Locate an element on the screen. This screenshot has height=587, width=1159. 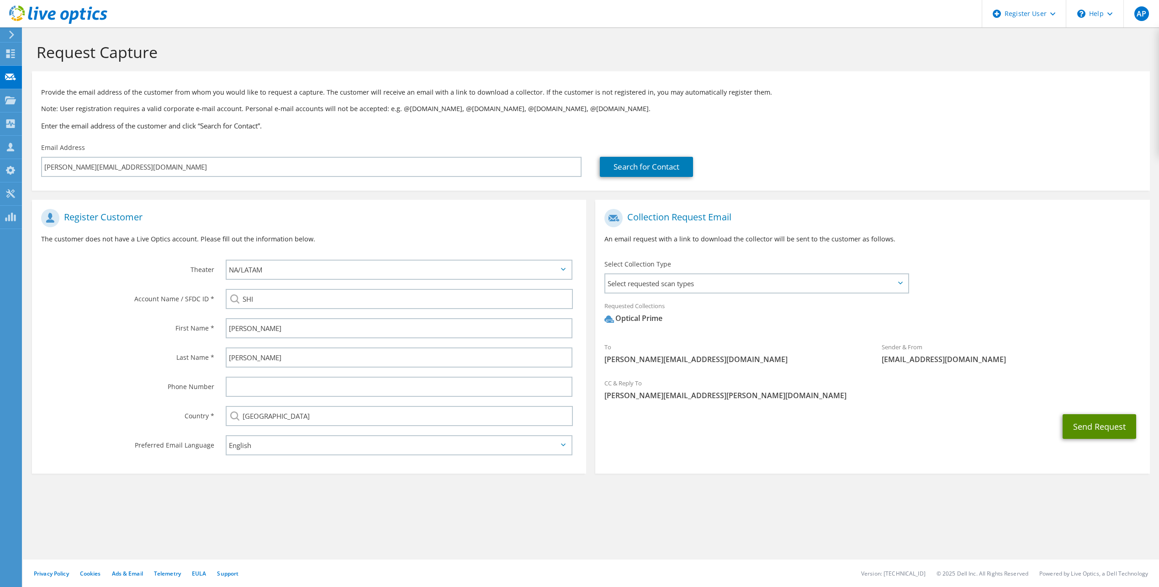
div: CC & Reply To is located at coordinates (872, 389).